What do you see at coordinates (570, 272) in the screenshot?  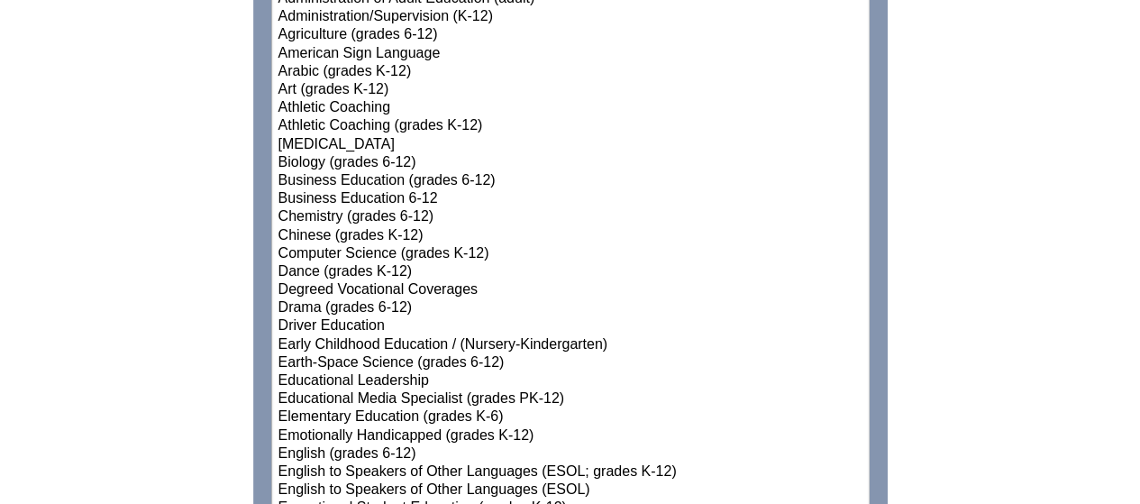 I see `option: Dance (grades K-12)` at bounding box center [570, 272].